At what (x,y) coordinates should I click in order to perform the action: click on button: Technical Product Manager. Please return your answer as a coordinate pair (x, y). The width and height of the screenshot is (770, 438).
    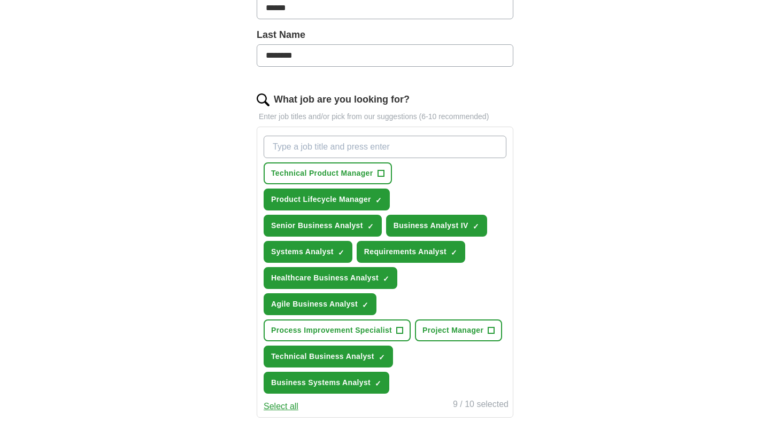
    Looking at the image, I should click on (328, 173).